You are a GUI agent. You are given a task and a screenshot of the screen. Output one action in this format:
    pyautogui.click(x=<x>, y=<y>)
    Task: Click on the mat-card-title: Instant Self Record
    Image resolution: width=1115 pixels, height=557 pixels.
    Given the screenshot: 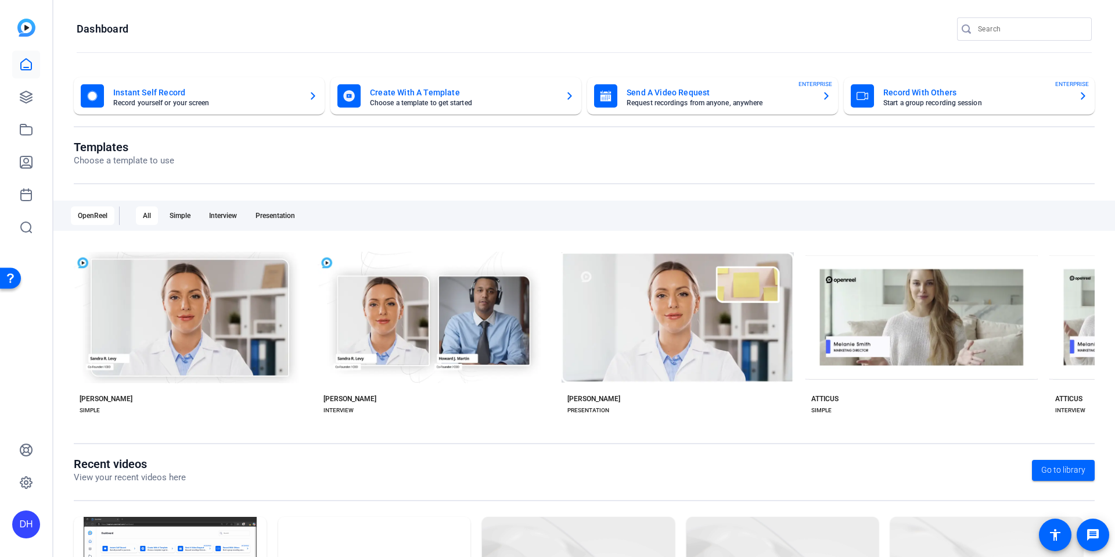 What is the action you would take?
    pyautogui.click(x=206, y=92)
    